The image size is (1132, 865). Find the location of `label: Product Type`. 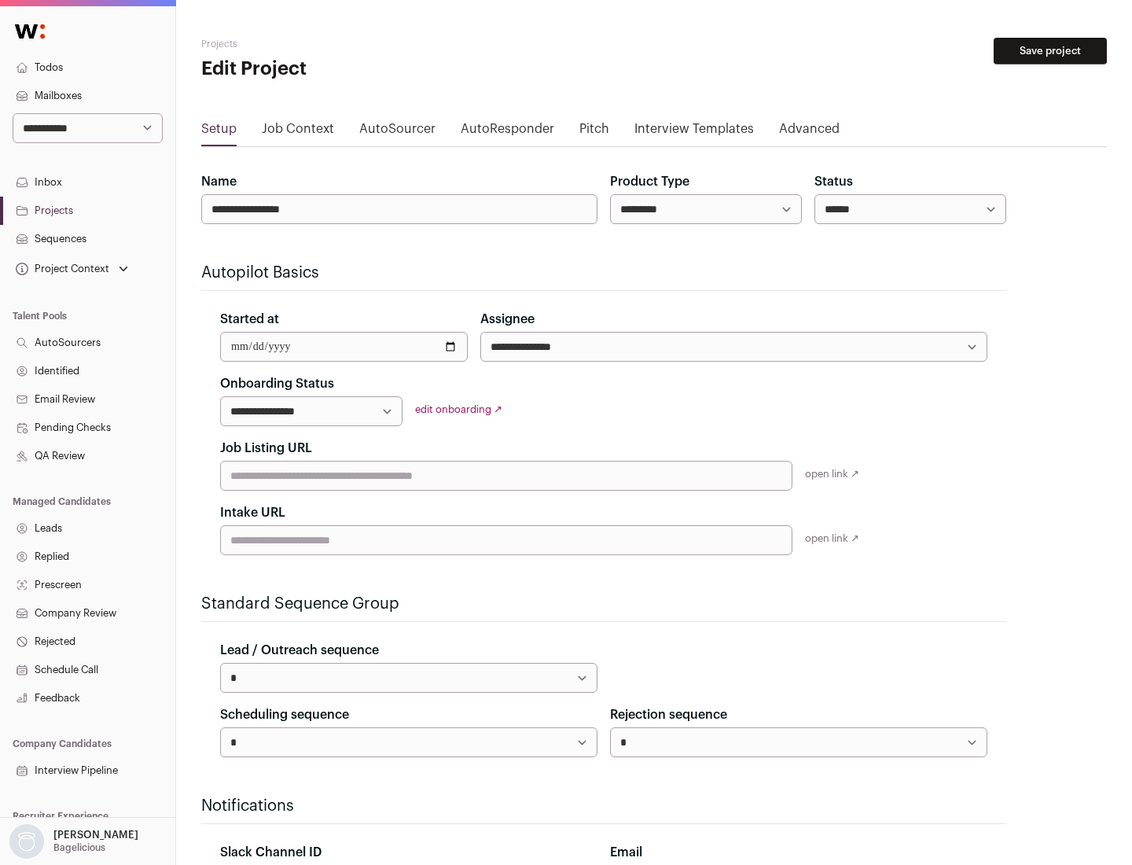

label: Product Type is located at coordinates (649, 182).